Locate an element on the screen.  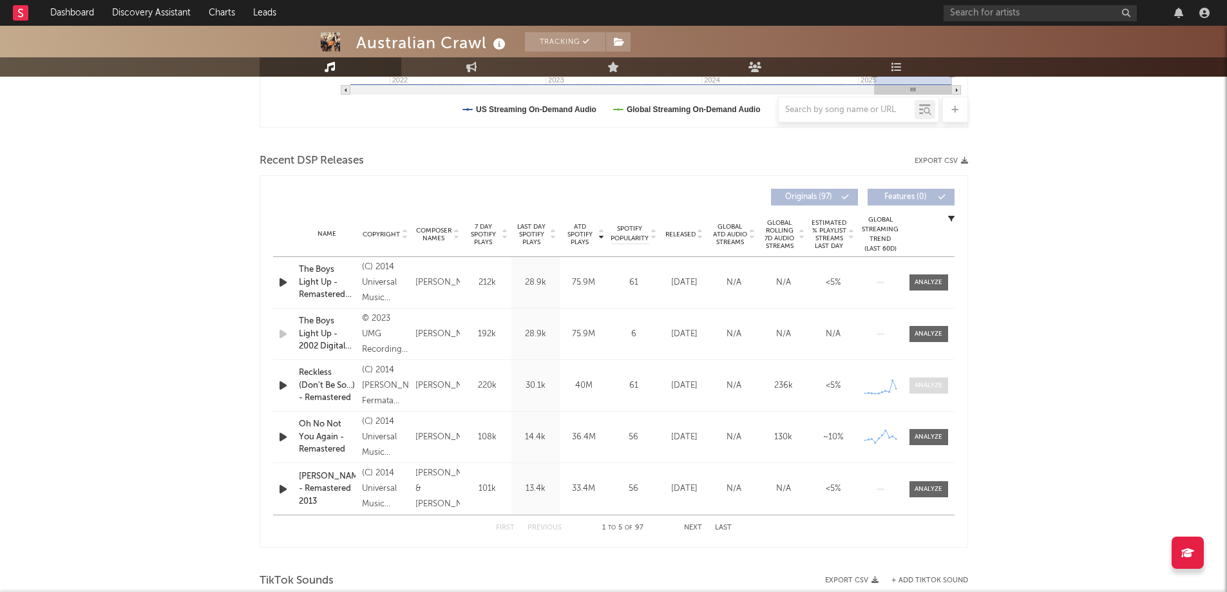
div: 40M is located at coordinates (583, 386).